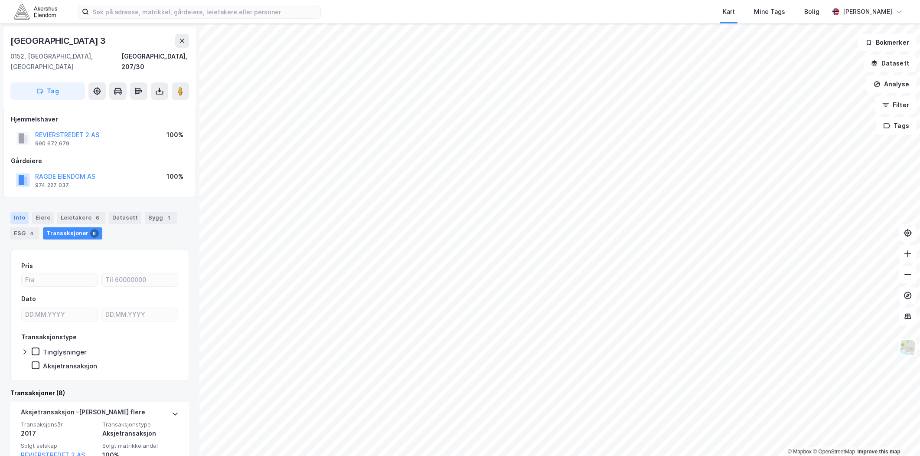 This screenshot has width=920, height=456. Describe the element at coordinates (205, 12) in the screenshot. I see `input: Søk på adresse, matrikkel, gårdeiere, leietakere eller personer` at that location.